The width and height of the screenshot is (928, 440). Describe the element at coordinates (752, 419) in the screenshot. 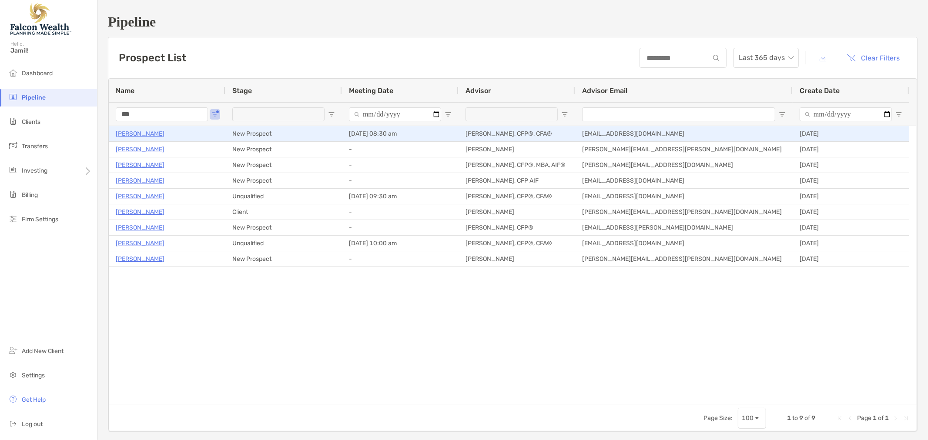

I see `div: Page Size` at that location.